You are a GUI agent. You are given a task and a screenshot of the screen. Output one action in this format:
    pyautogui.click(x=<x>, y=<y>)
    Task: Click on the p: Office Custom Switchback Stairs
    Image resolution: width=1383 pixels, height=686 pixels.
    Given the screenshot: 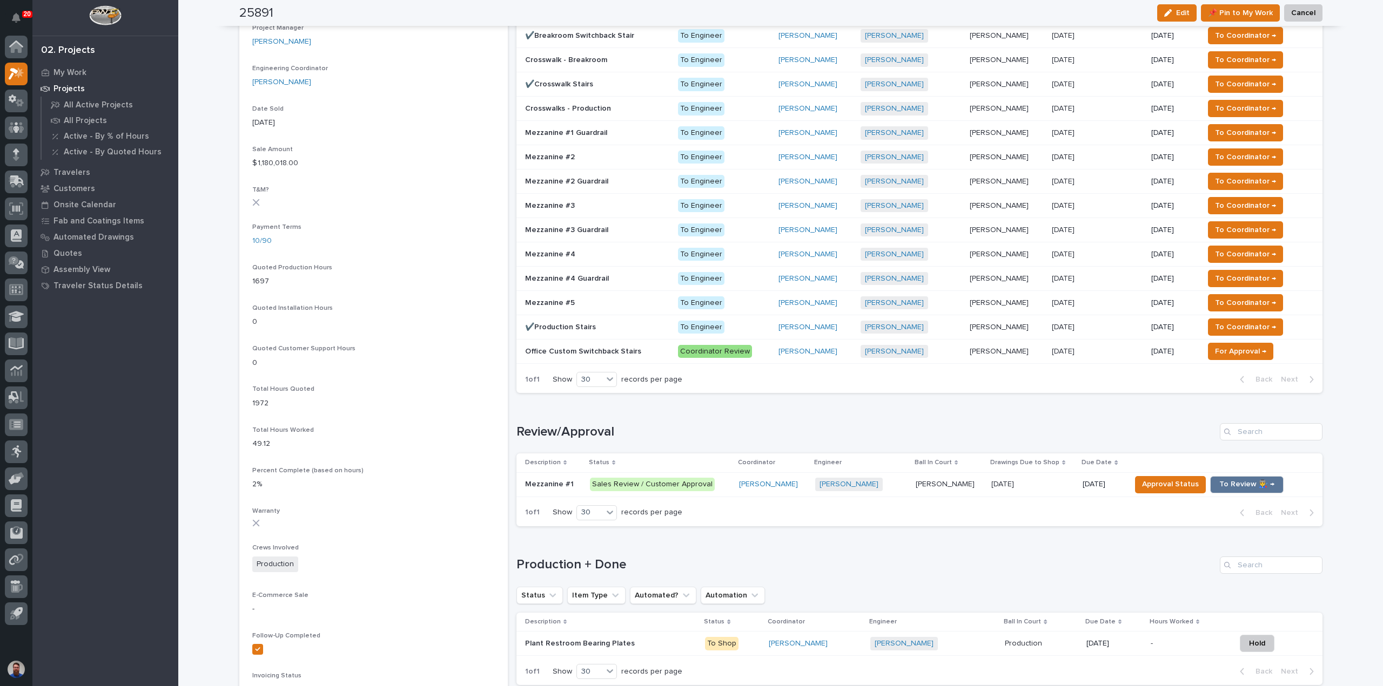 What is the action you would take?
    pyautogui.click(x=584, y=351)
    